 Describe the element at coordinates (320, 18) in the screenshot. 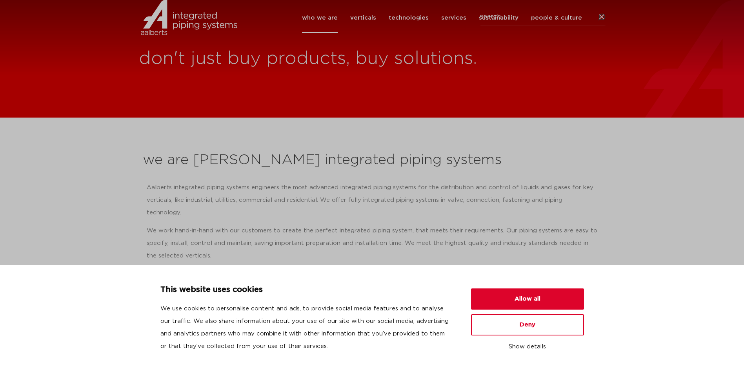

I see `a: who we are` at that location.